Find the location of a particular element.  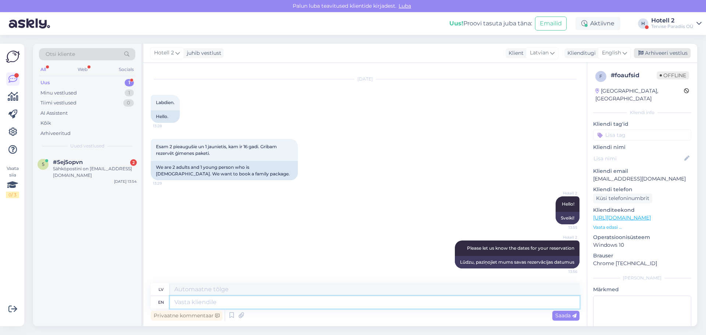

div: Klient is located at coordinates (514, 53).